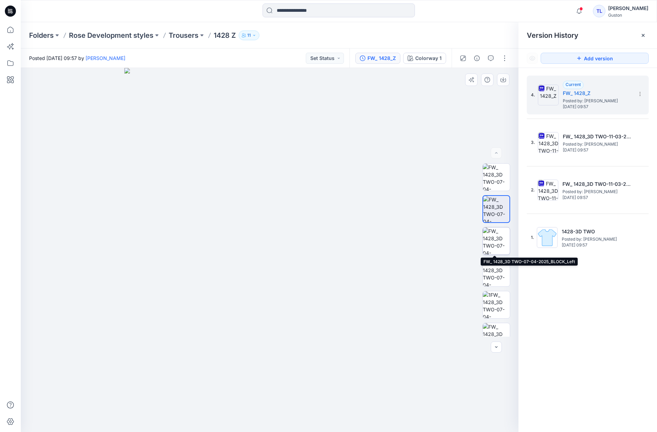  Describe the element at coordinates (532, 58) in the screenshot. I see `button: Show Hidden Versions` at that location.